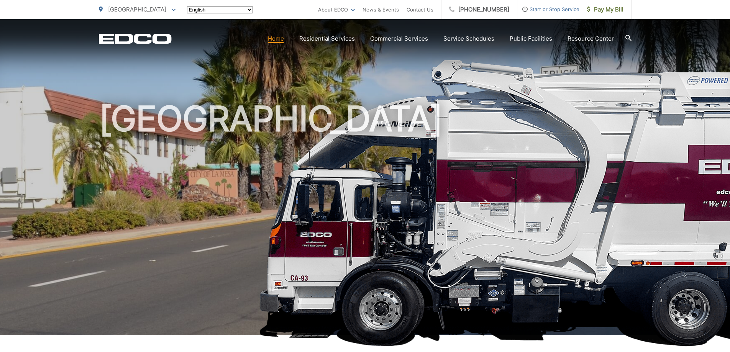 This screenshot has height=352, width=730. Describe the element at coordinates (605, 10) in the screenshot. I see `span: Pay My Bill` at that location.